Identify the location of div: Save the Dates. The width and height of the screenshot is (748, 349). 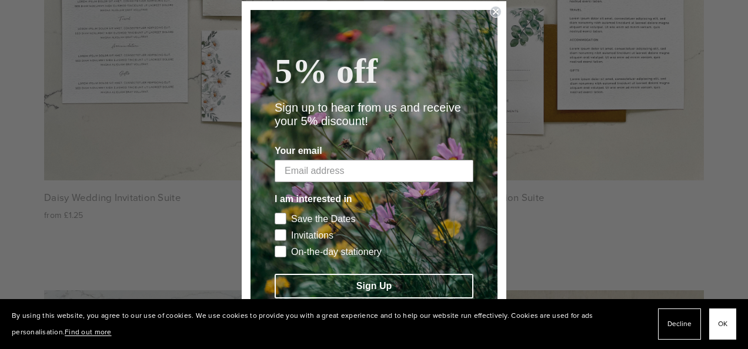
(323, 219).